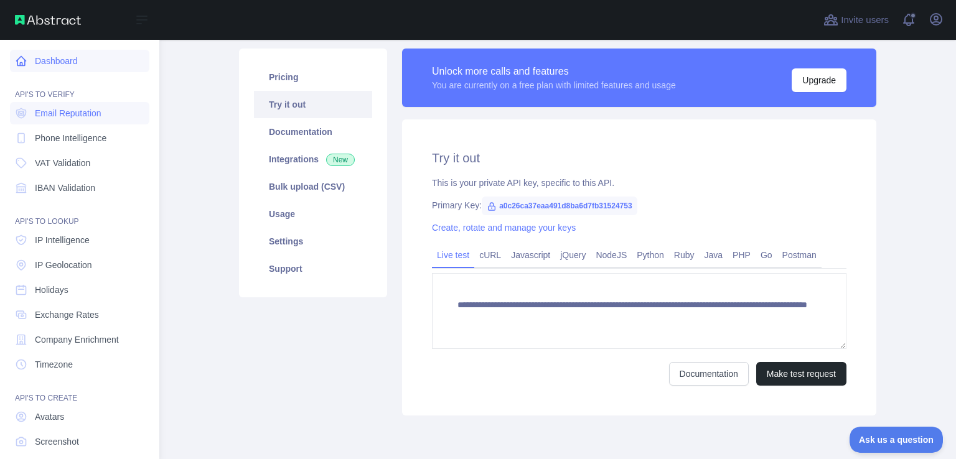 The height and width of the screenshot is (459, 956). What do you see at coordinates (80, 87) in the screenshot?
I see `div: API'S TO VERIFY` at bounding box center [80, 87].